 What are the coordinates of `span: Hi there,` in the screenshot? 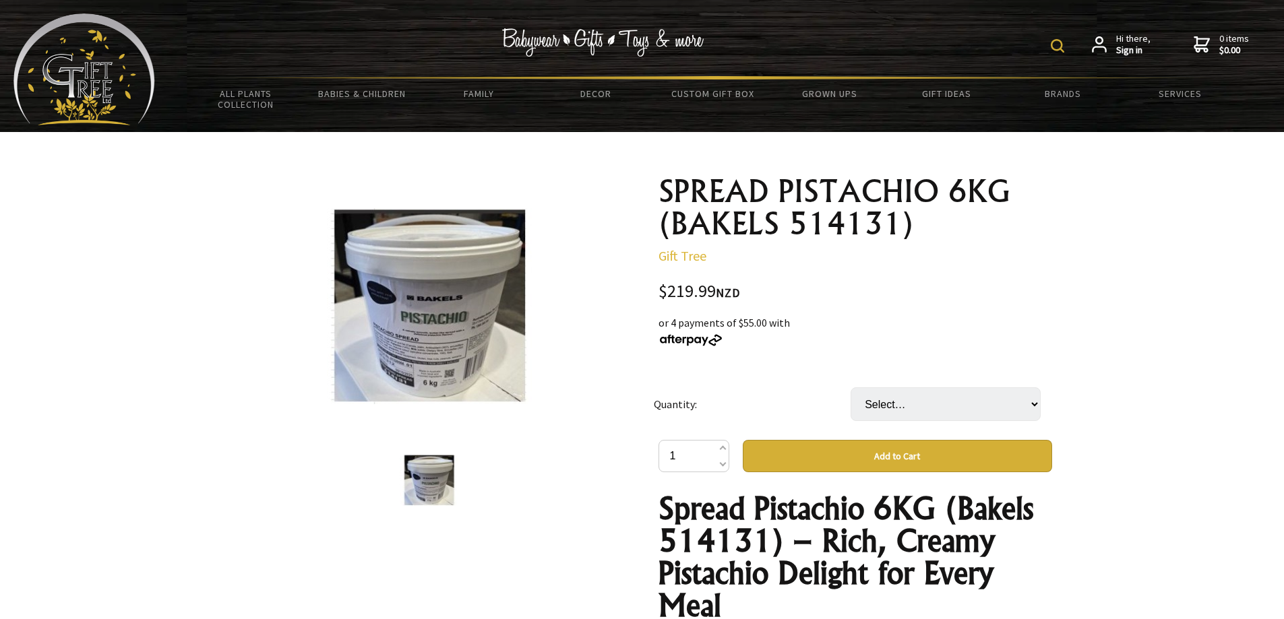 It's located at (1133, 44).